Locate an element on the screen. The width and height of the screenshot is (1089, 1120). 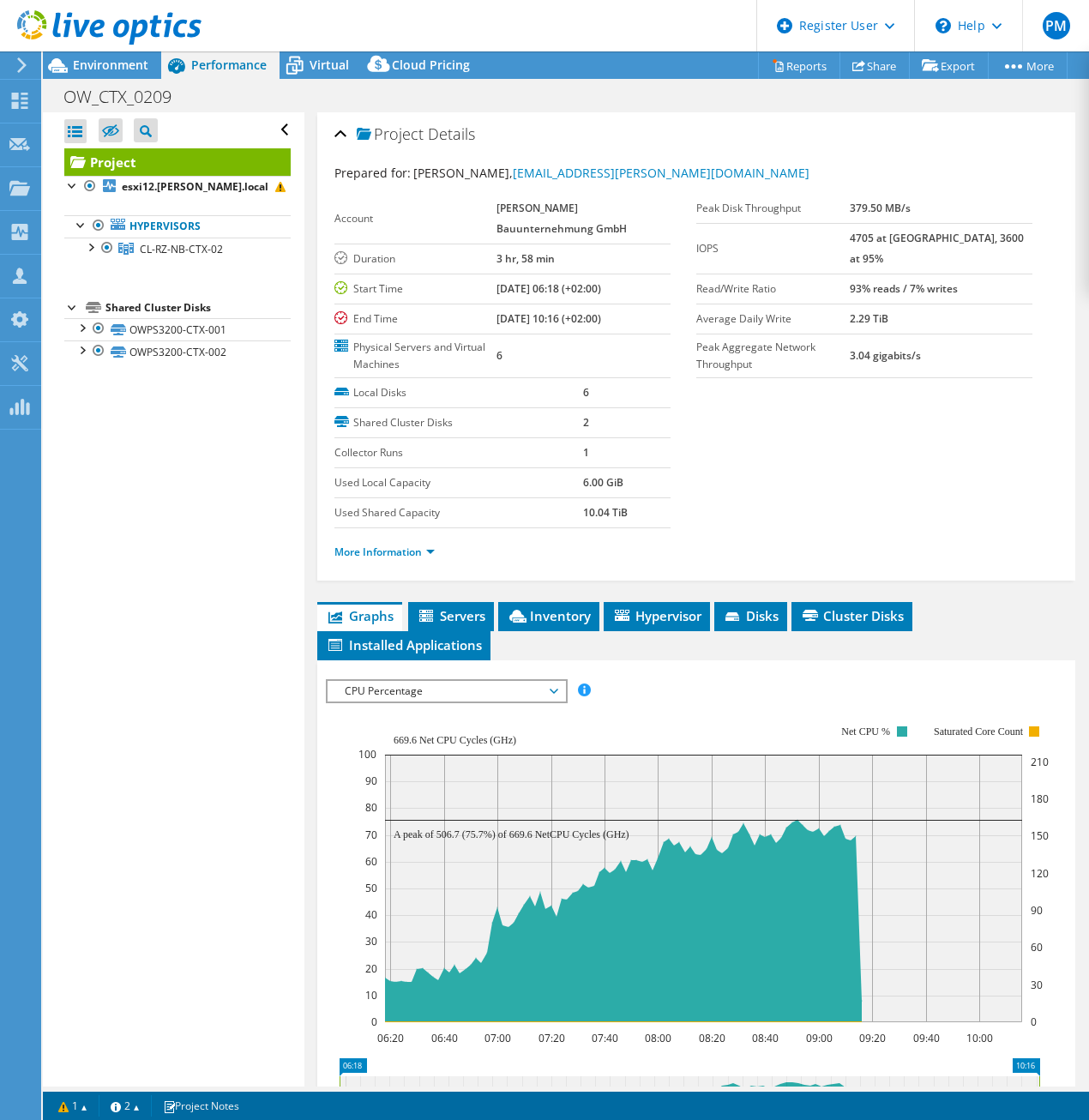
label: Physical Servers and Virtual Machines is located at coordinates (415, 356).